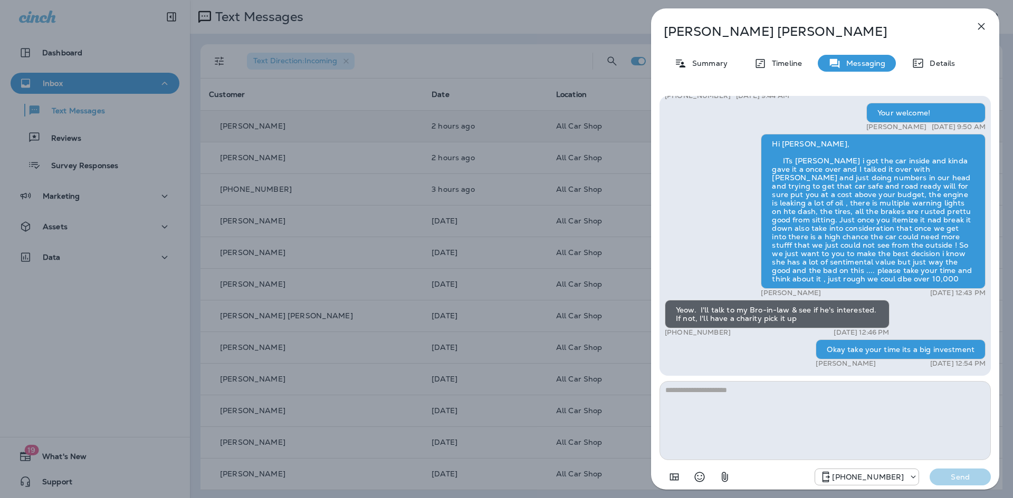  What do you see at coordinates (926, 113) in the screenshot?
I see `div: Your welcome!` at bounding box center [926, 113].